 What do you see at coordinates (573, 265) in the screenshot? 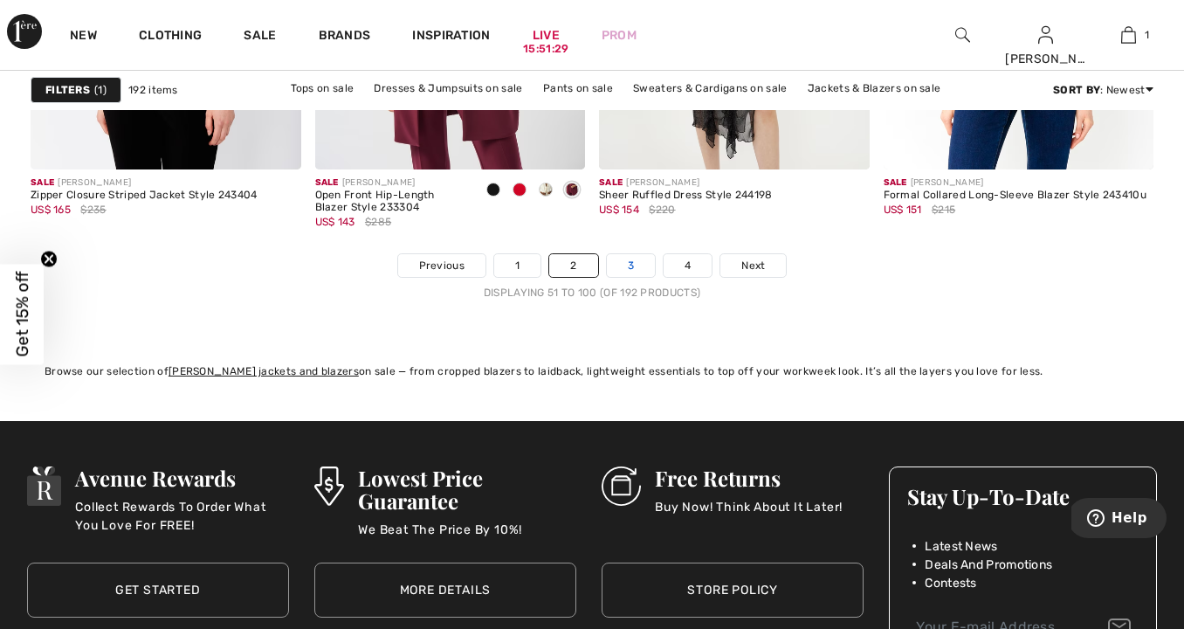
I see `a: 2` at bounding box center [573, 265].